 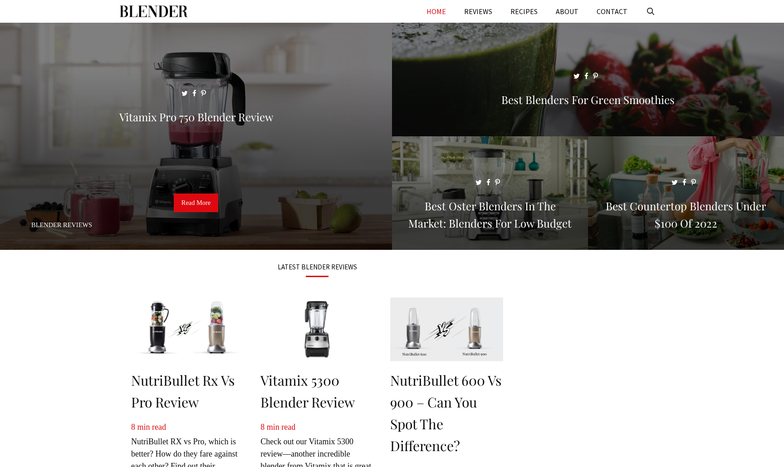 What do you see at coordinates (447, 329) in the screenshot?
I see `img: NutriBullet 600 vs 900 – Can You Spot the Difference?` at bounding box center [447, 329].